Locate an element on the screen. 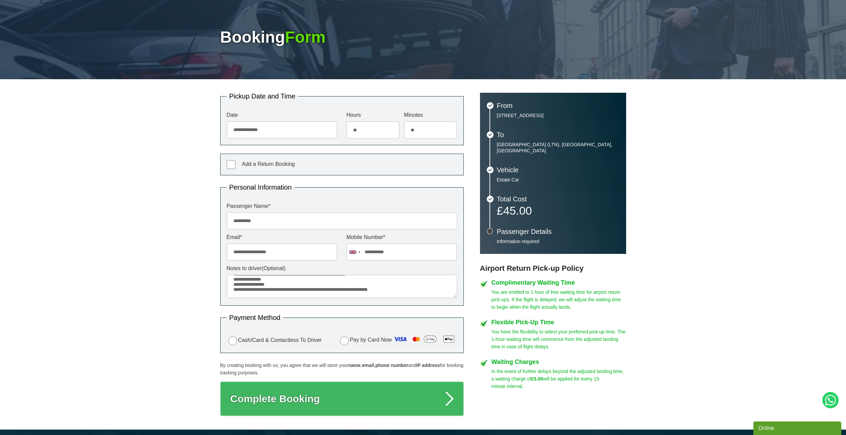  button: Complete Booking is located at coordinates (342, 398).